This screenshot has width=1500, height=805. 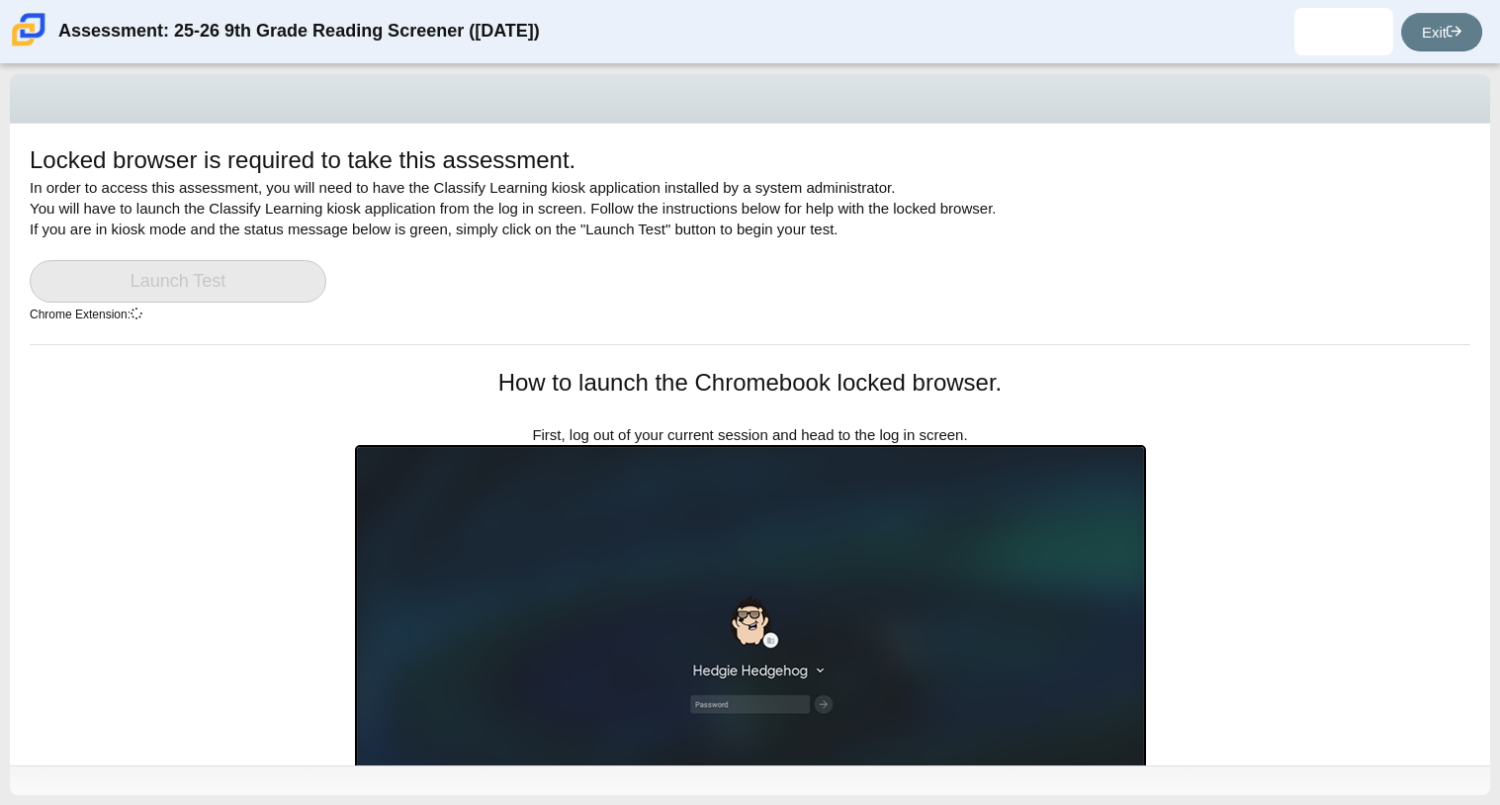 I want to click on img: Carmen School of Science & Technology, so click(x=29, y=30).